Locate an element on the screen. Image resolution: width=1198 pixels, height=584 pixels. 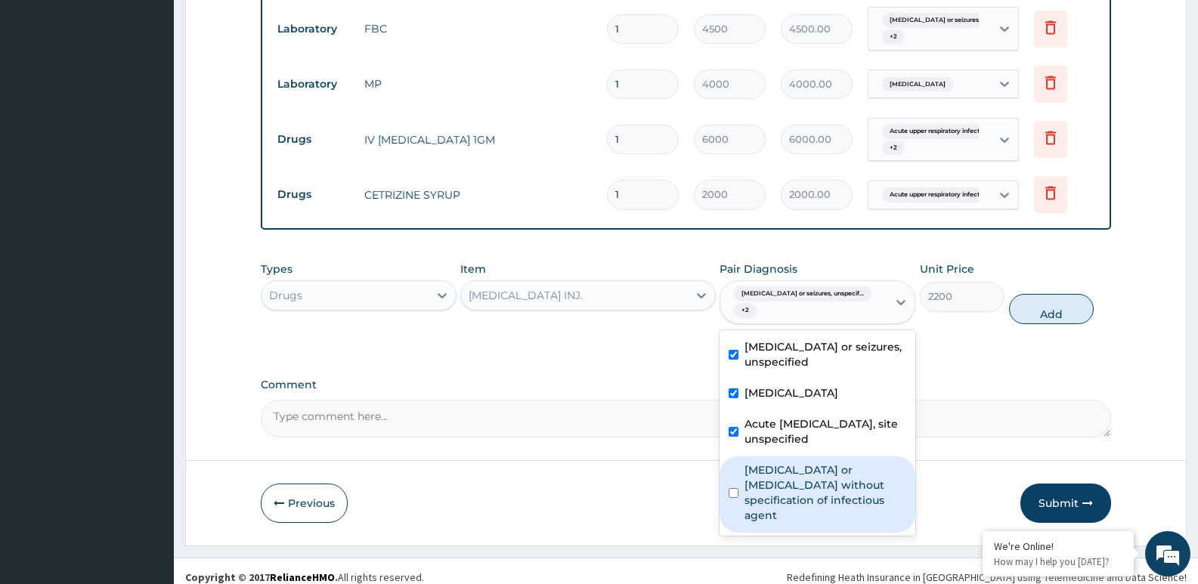
label: Pair Diagnosis is located at coordinates (758, 269).